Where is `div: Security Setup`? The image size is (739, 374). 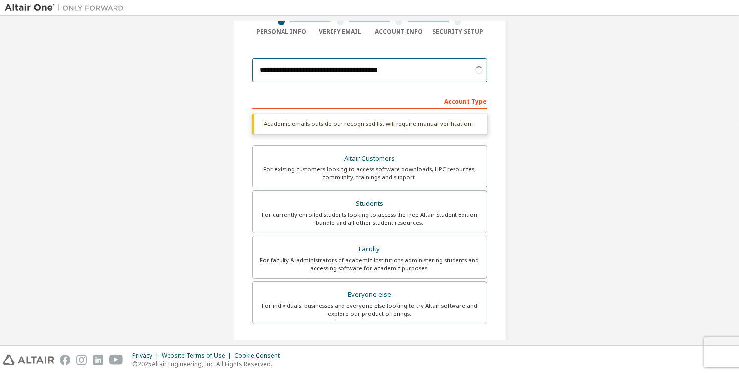 div: Security Setup is located at coordinates (457, 32).